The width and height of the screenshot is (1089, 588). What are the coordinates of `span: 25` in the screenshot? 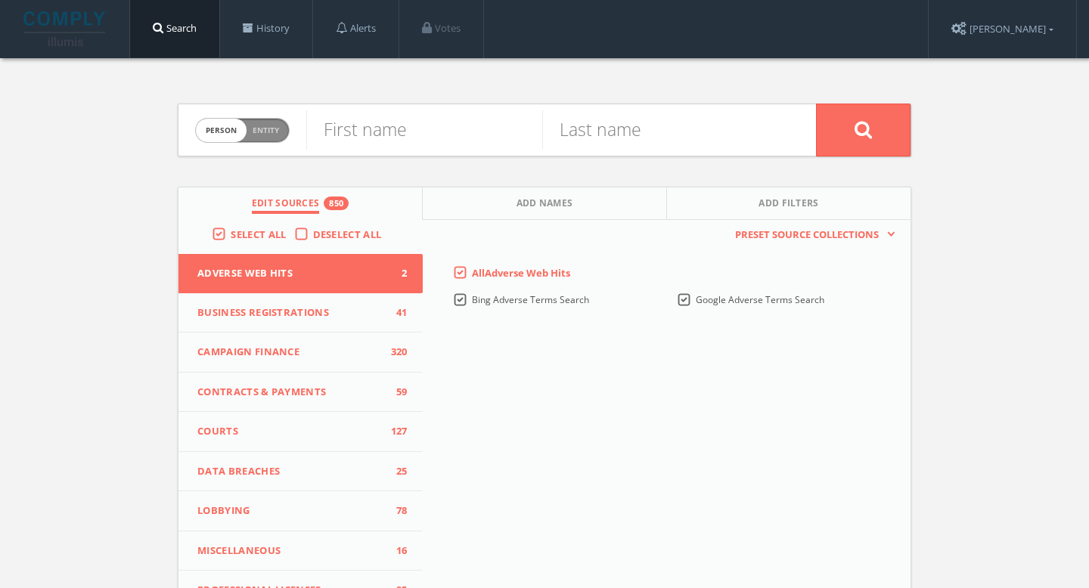 It's located at (396, 472).